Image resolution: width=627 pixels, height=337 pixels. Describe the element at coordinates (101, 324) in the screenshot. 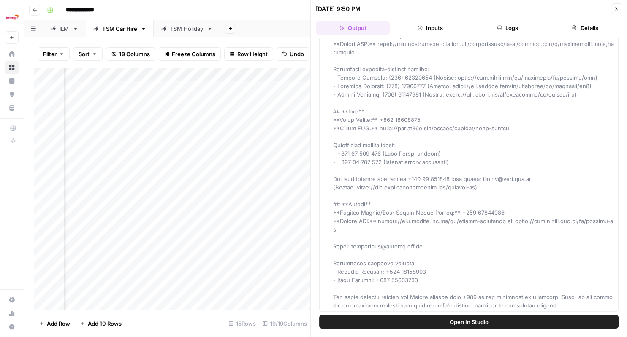

I see `button: Add 10 Rows` at that location.